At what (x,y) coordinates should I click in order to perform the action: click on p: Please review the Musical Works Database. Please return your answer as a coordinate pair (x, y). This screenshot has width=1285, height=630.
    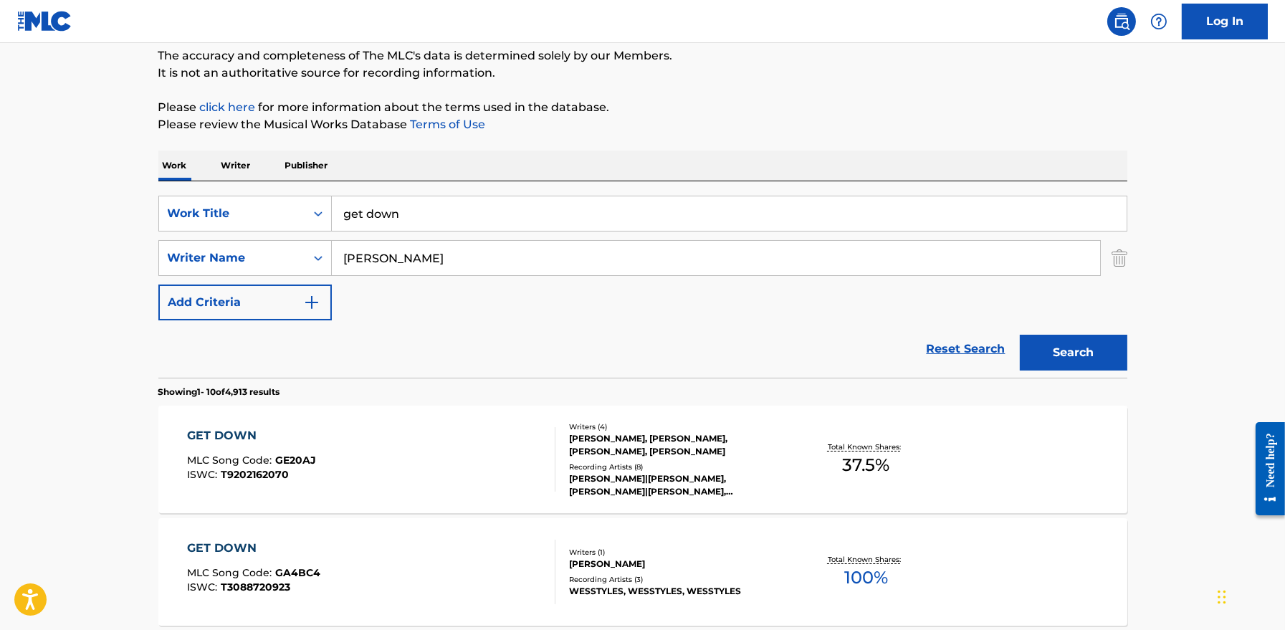
    Looking at the image, I should click on (643, 125).